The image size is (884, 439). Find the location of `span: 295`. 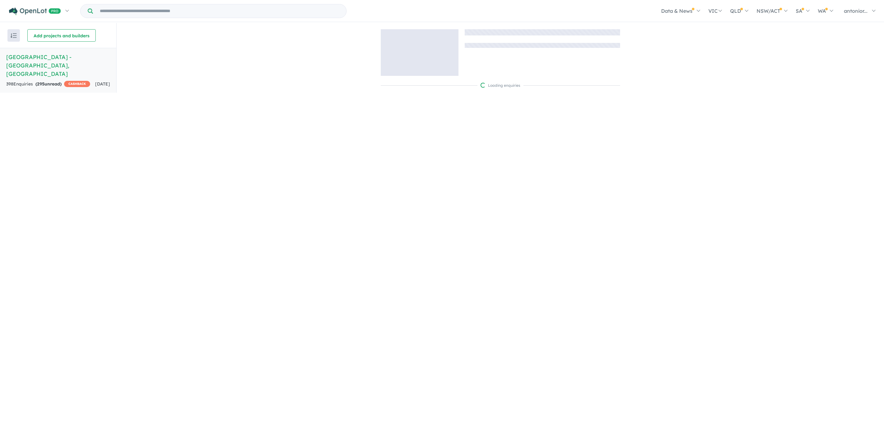

span: 295 is located at coordinates (41, 84).